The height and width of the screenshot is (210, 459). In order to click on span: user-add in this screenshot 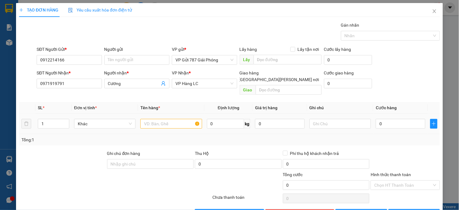, I will do `click(163, 84)`.